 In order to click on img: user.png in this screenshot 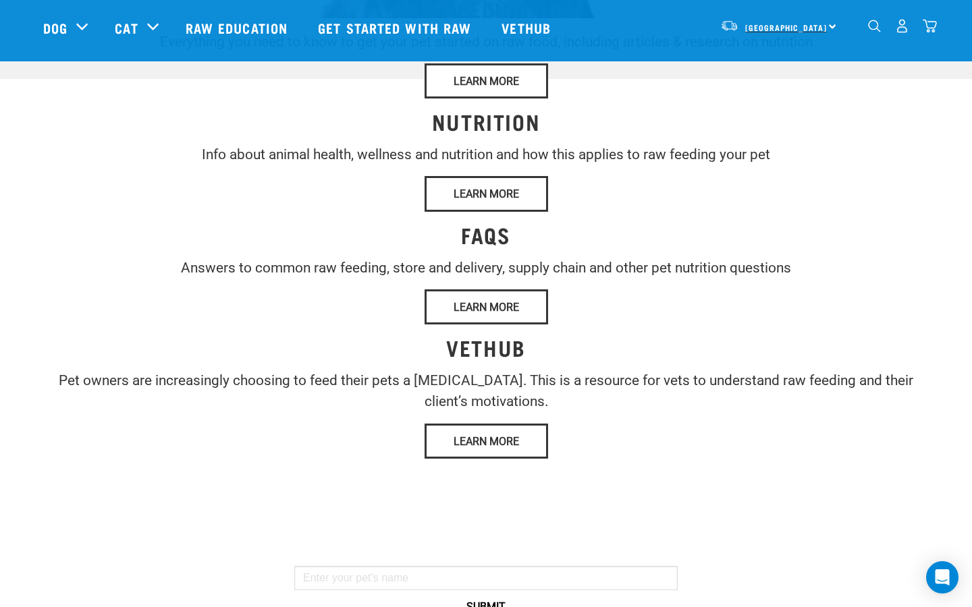, I will do `click(902, 26)`.